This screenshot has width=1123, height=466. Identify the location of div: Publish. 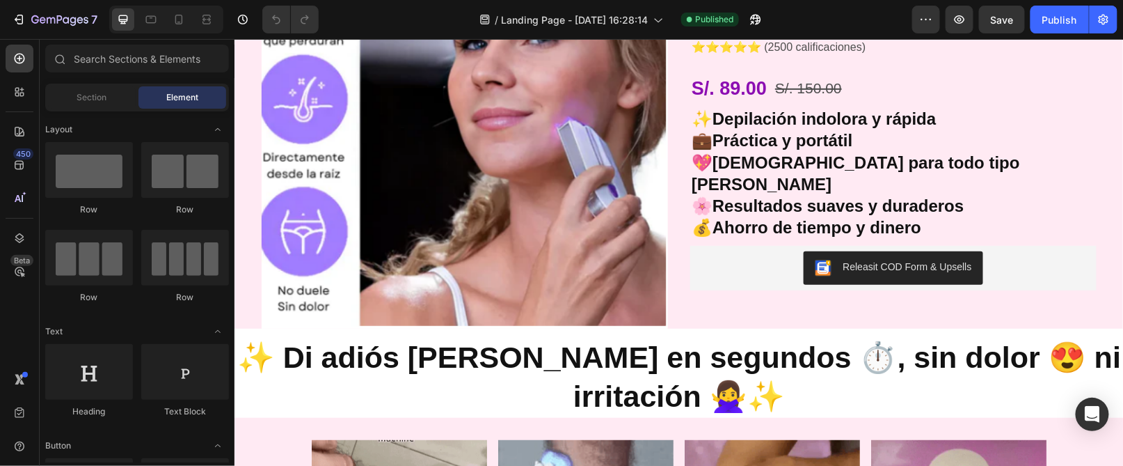
(1060, 19).